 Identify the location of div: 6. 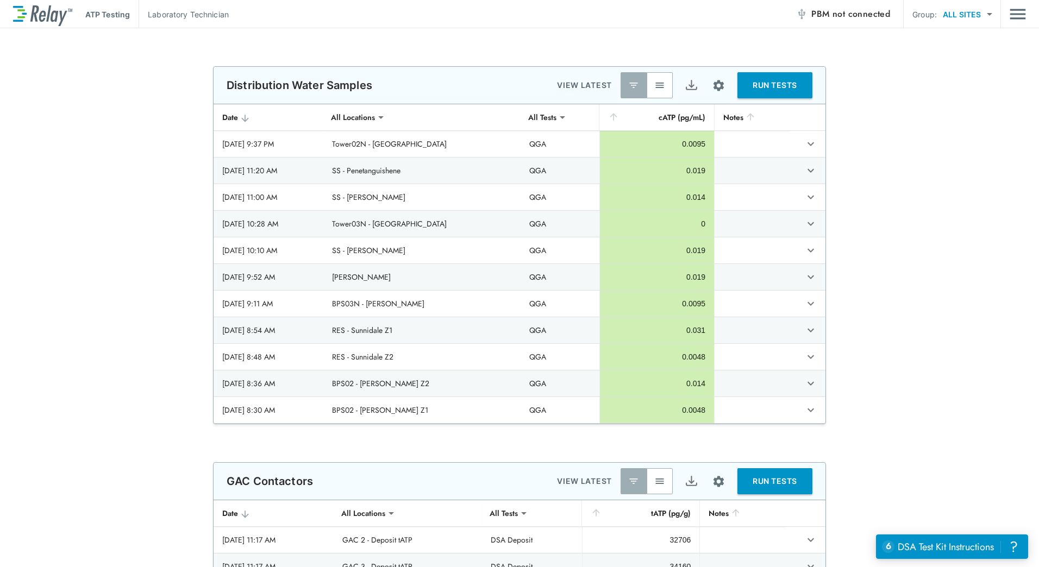
(12, 12).